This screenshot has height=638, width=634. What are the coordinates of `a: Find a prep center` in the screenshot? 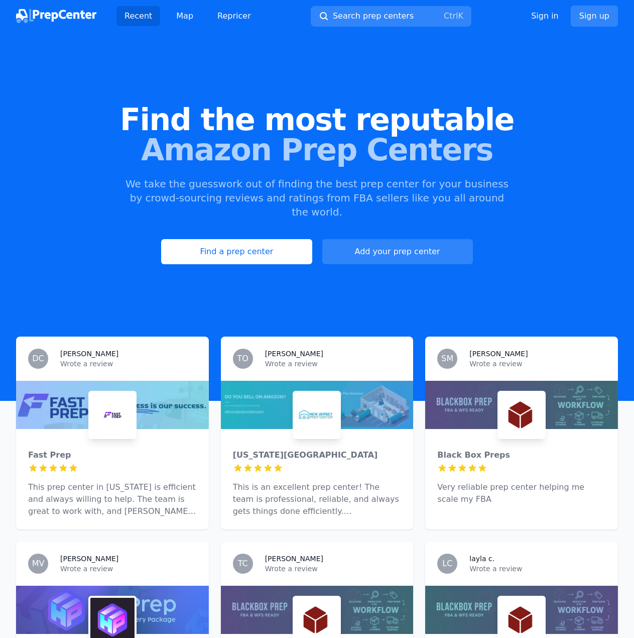 It's located at (237, 252).